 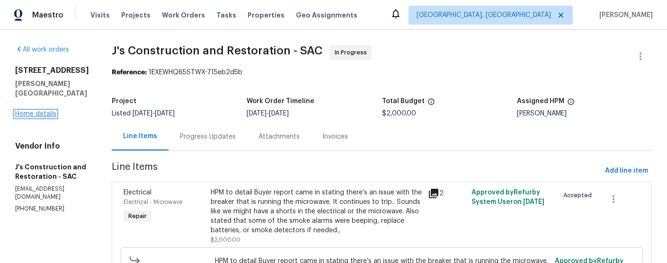 I want to click on a: All work orders, so click(x=42, y=50).